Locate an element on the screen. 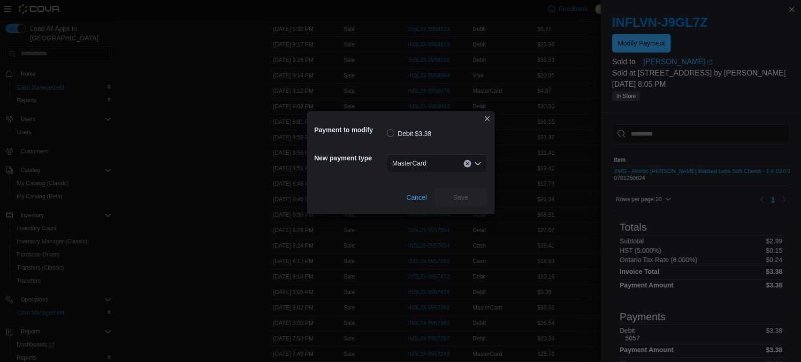  span: MasterCard is located at coordinates (409, 163).